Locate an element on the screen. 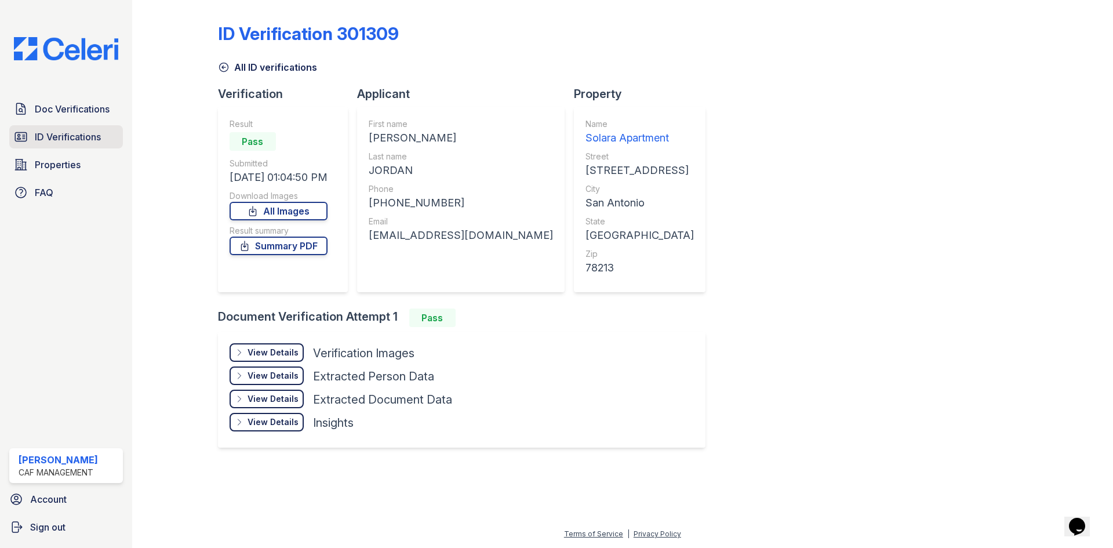 The image size is (1113, 548). span: FAQ is located at coordinates (44, 192).